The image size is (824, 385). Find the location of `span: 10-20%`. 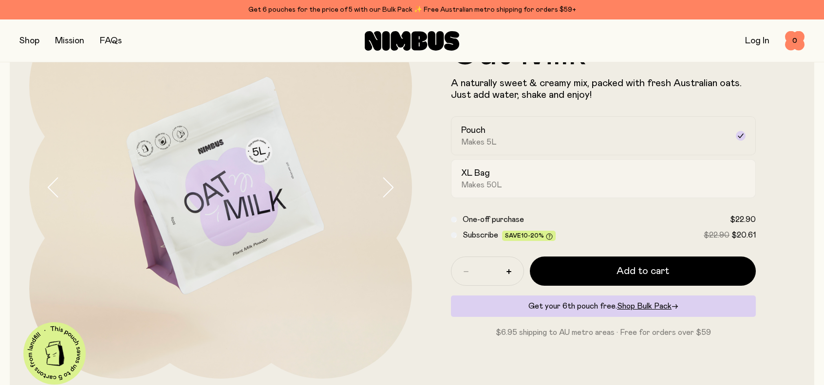

span: 10-20% is located at coordinates (532, 236).